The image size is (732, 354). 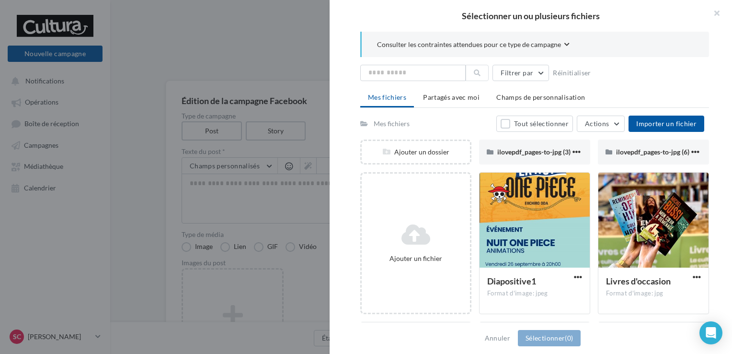 I want to click on span: (0), so click(x=569, y=337).